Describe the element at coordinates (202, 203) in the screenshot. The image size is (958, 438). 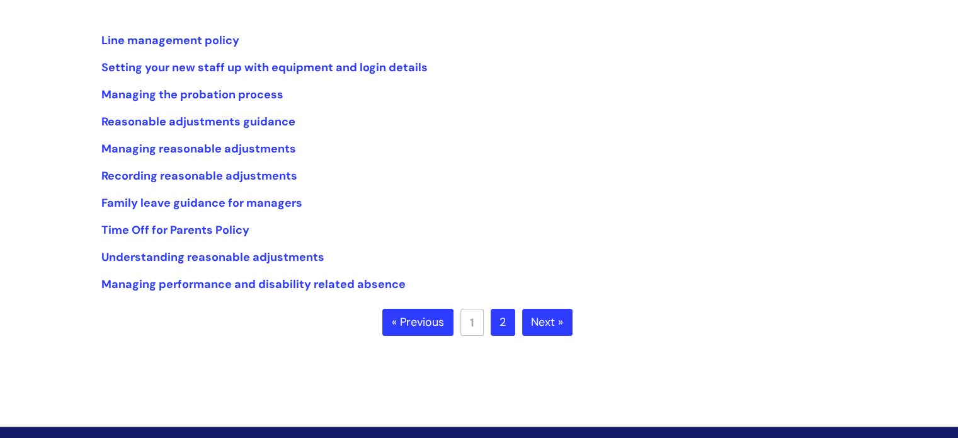
I see `a: Family leave guidance for managers` at that location.